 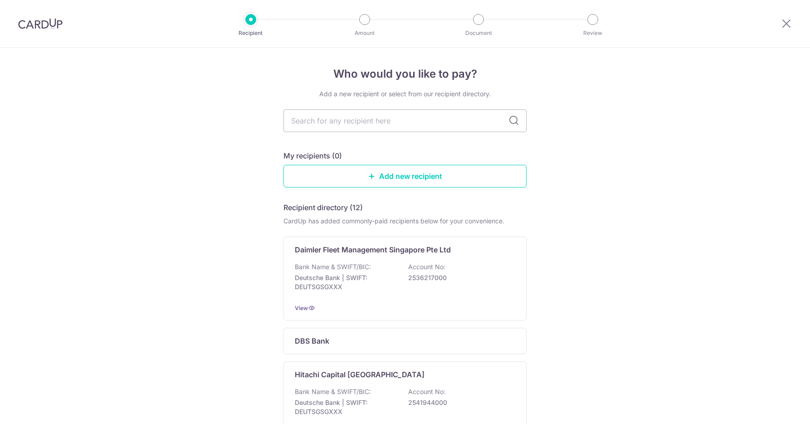 What do you see at coordinates (459, 402) in the screenshot?
I see `p: 2541944000` at bounding box center [459, 402].